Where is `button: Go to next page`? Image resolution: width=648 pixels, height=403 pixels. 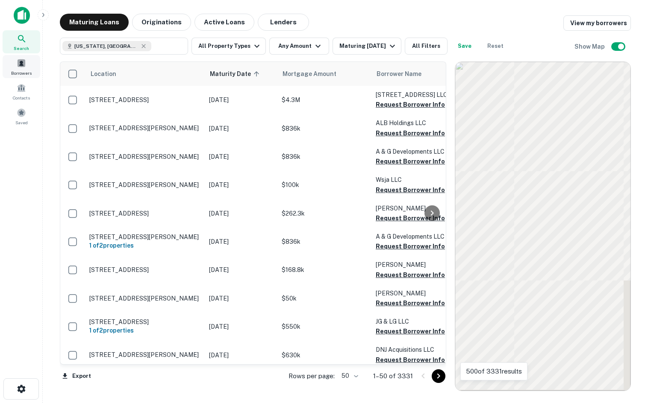 button: Go to next page is located at coordinates (438, 376).